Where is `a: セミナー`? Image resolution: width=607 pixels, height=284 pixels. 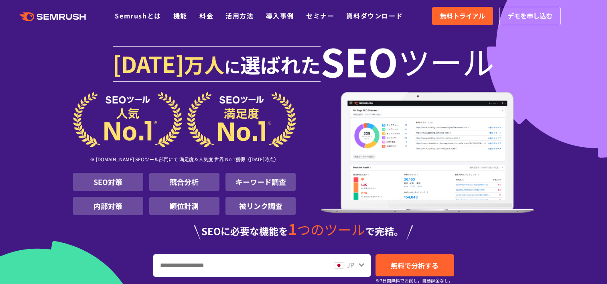
a: セミナー is located at coordinates (320, 16).